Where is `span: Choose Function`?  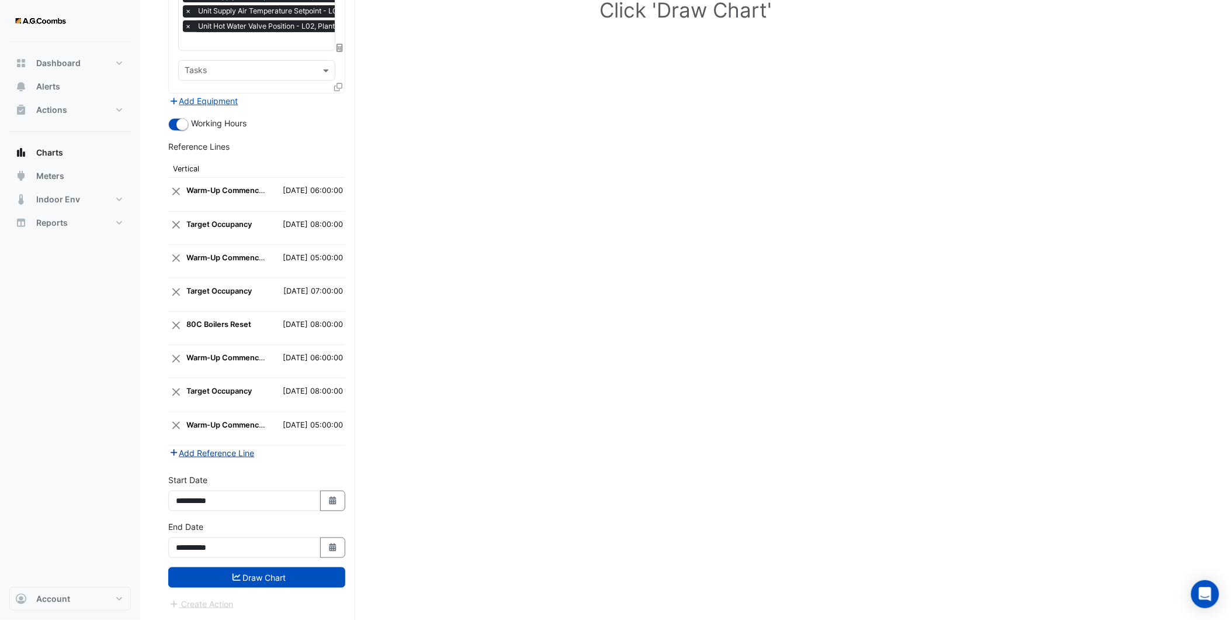
span: Choose Function is located at coordinates (340, 47).